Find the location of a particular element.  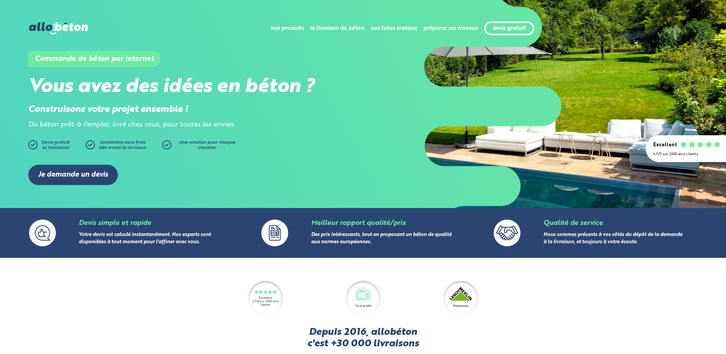

a: Devis simple et rapide is located at coordinates (115, 223).